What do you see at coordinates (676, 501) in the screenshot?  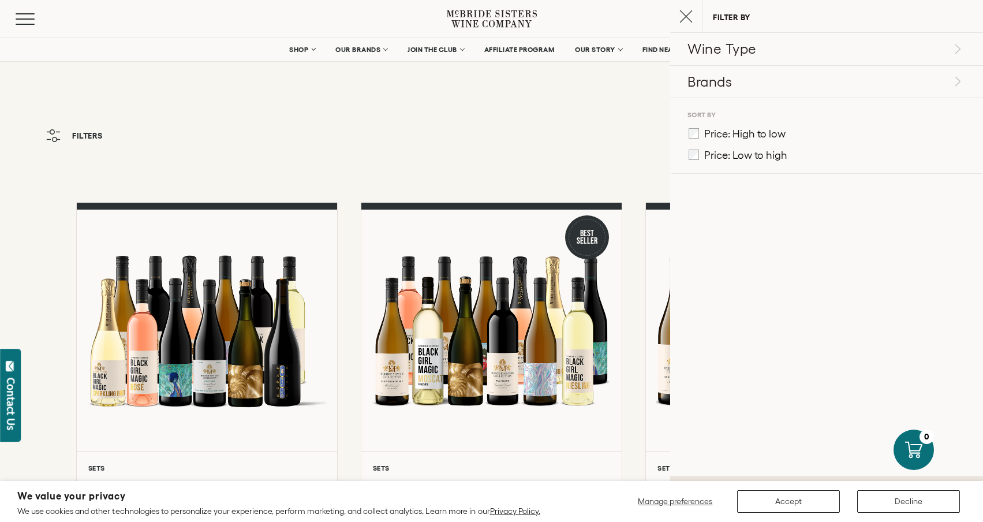 I see `button: Manage preferences` at bounding box center [676, 501].